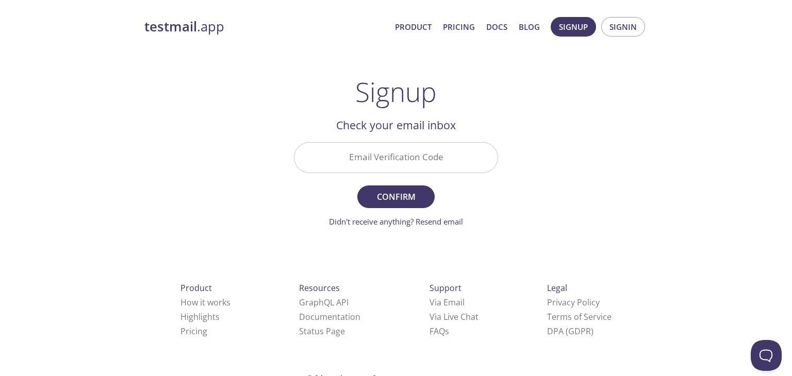 The width and height of the screenshot is (792, 376). What do you see at coordinates (439, 331) in the screenshot?
I see `a: FAQ` at bounding box center [439, 331].